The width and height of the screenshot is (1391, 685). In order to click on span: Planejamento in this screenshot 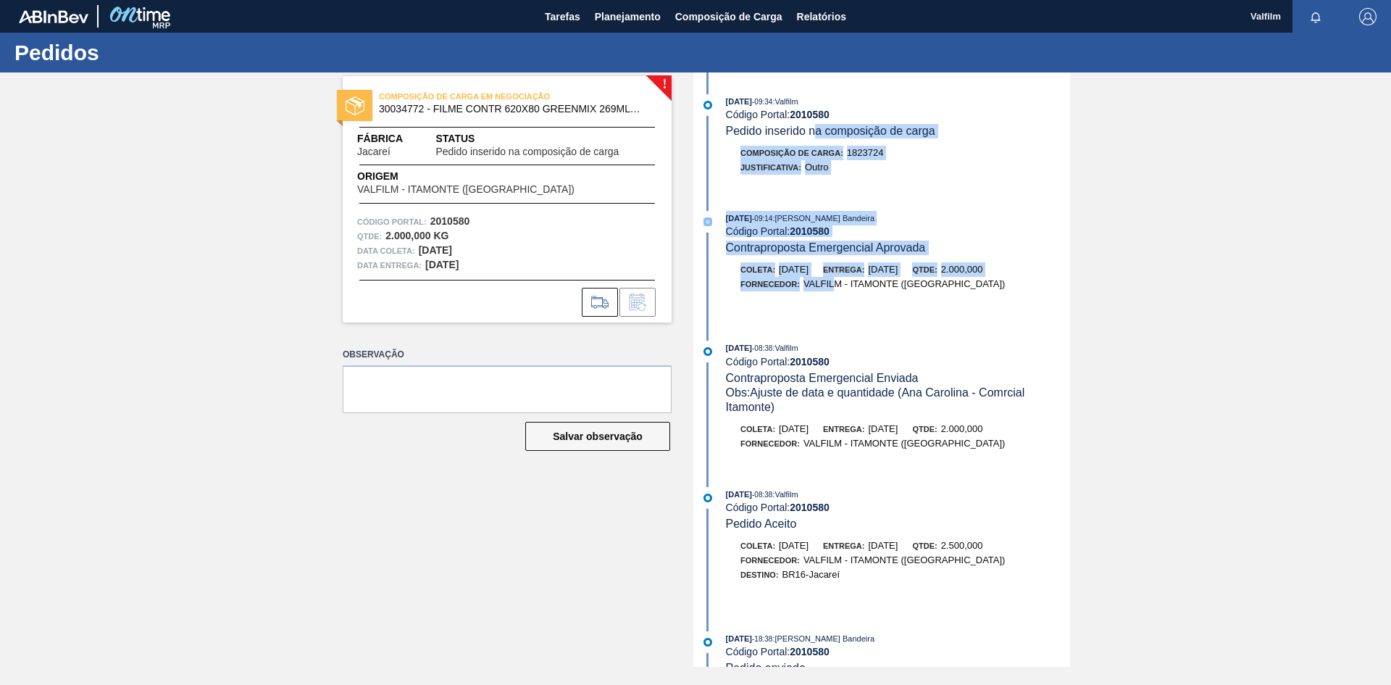, I will do `click(628, 17)`.